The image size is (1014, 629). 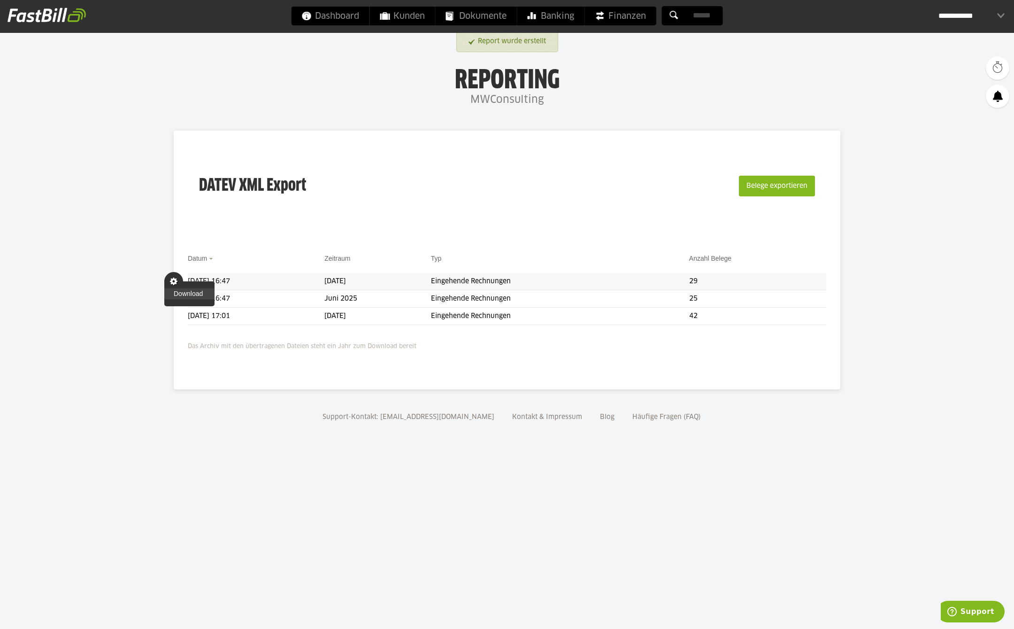 I want to click on h3: DATEV XML Export, so click(x=253, y=186).